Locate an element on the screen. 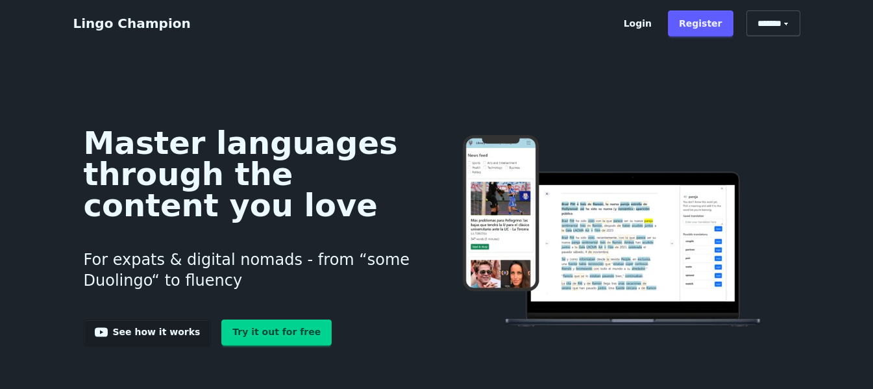  a: Login is located at coordinates (638, 23).